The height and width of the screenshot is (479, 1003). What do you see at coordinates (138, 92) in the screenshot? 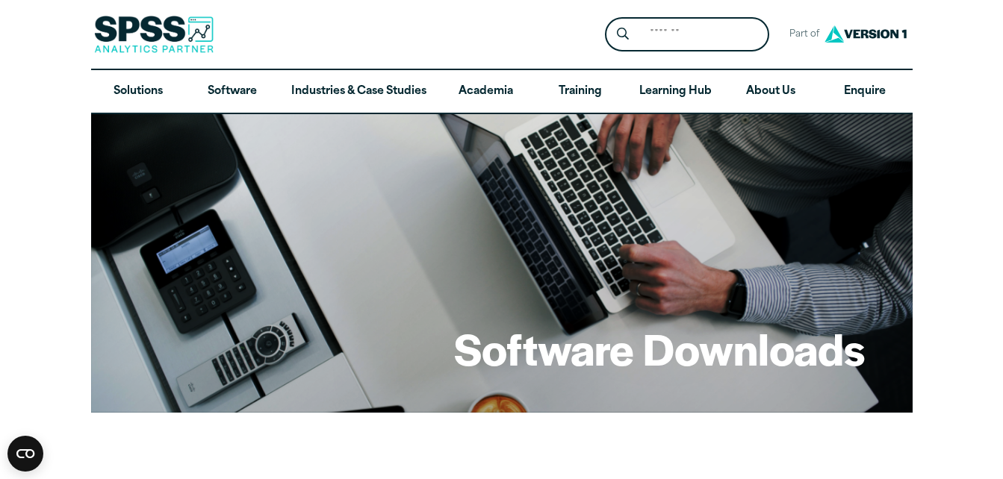
I see `a: Solutions` at bounding box center [138, 92].